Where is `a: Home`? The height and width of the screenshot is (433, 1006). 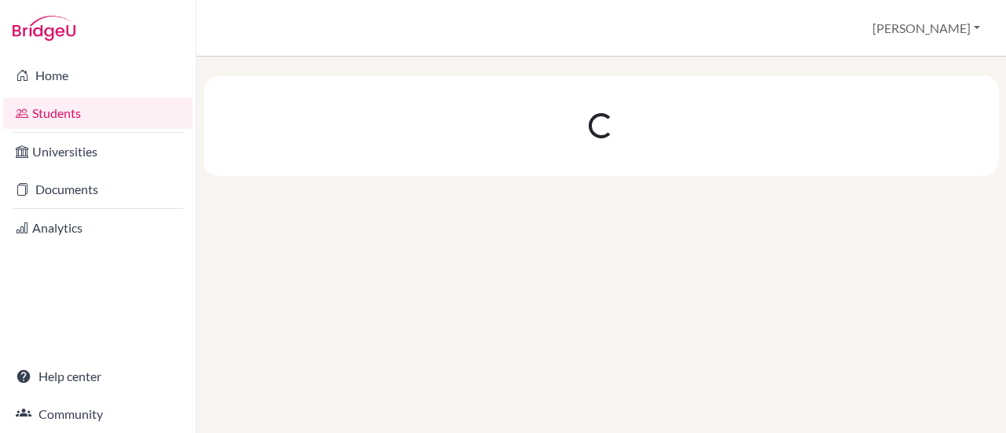 a: Home is located at coordinates (97, 75).